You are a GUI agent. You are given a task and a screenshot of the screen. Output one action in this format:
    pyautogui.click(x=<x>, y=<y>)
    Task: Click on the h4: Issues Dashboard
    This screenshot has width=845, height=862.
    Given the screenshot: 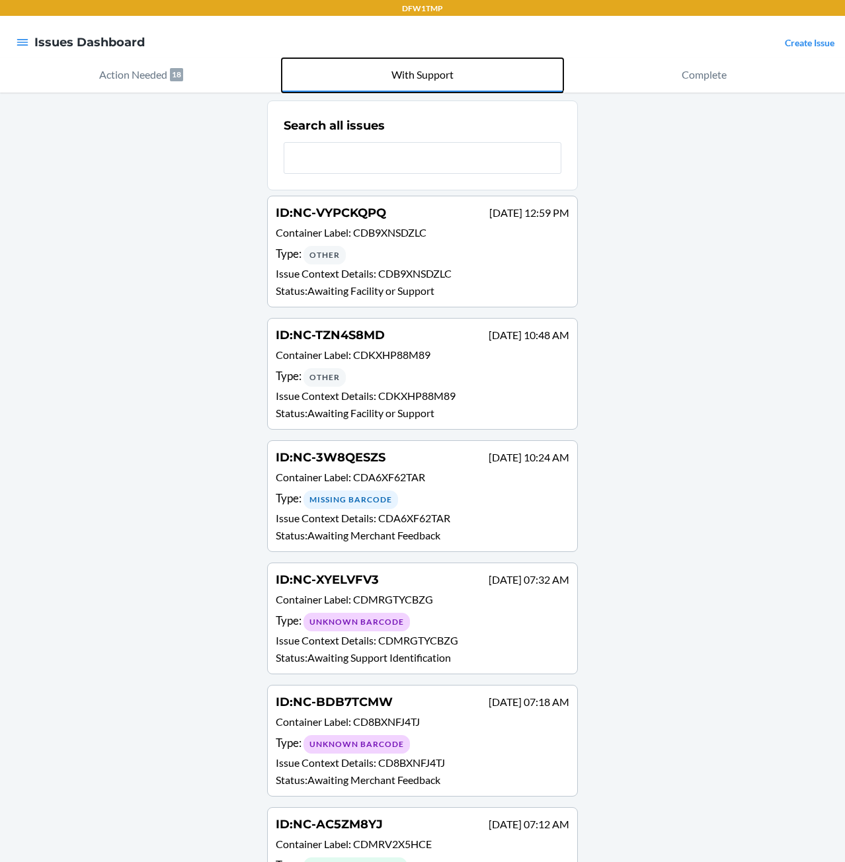 What is the action you would take?
    pyautogui.click(x=89, y=42)
    